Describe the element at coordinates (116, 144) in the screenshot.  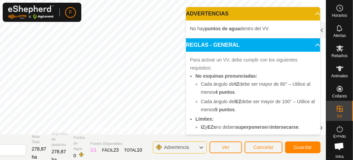
I see `span: Puntos Disponibles` at that location.